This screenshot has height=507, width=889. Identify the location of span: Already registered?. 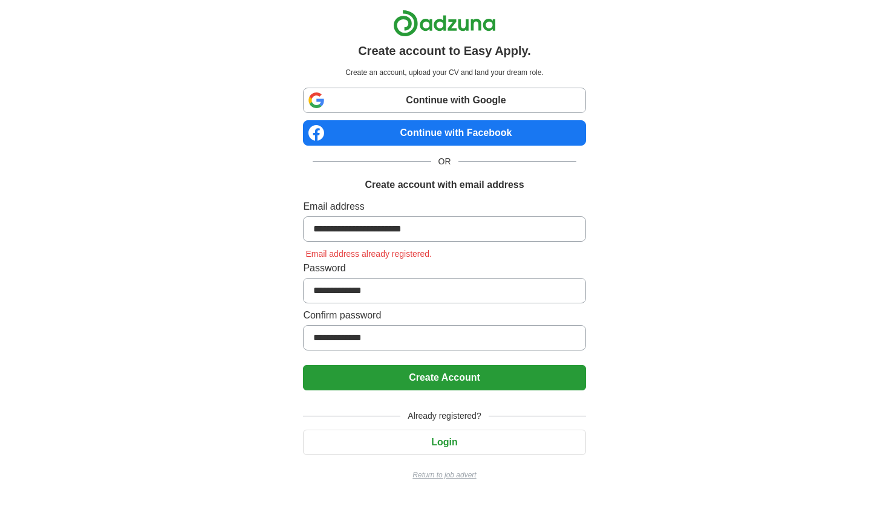
(444, 416).